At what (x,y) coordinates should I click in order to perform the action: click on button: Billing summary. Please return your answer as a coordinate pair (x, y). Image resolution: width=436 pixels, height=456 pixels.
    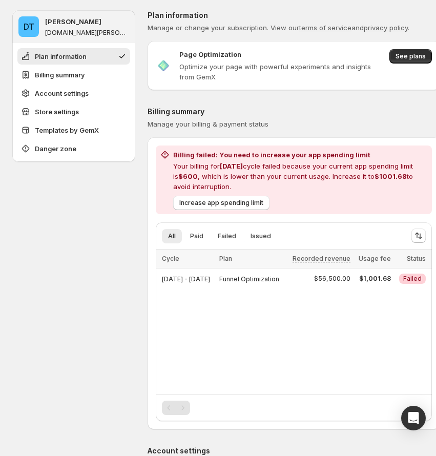
    Looking at the image, I should click on (74, 75).